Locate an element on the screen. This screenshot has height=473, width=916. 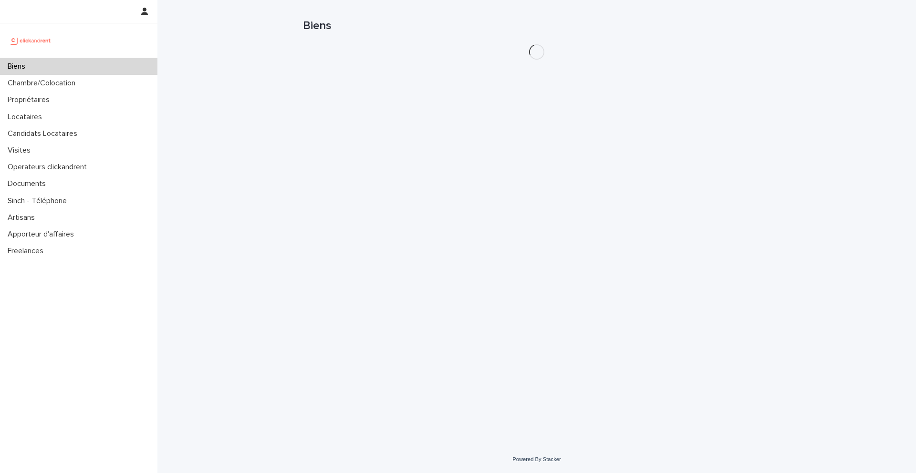
p: Chambre/Colocation is located at coordinates (43, 83).